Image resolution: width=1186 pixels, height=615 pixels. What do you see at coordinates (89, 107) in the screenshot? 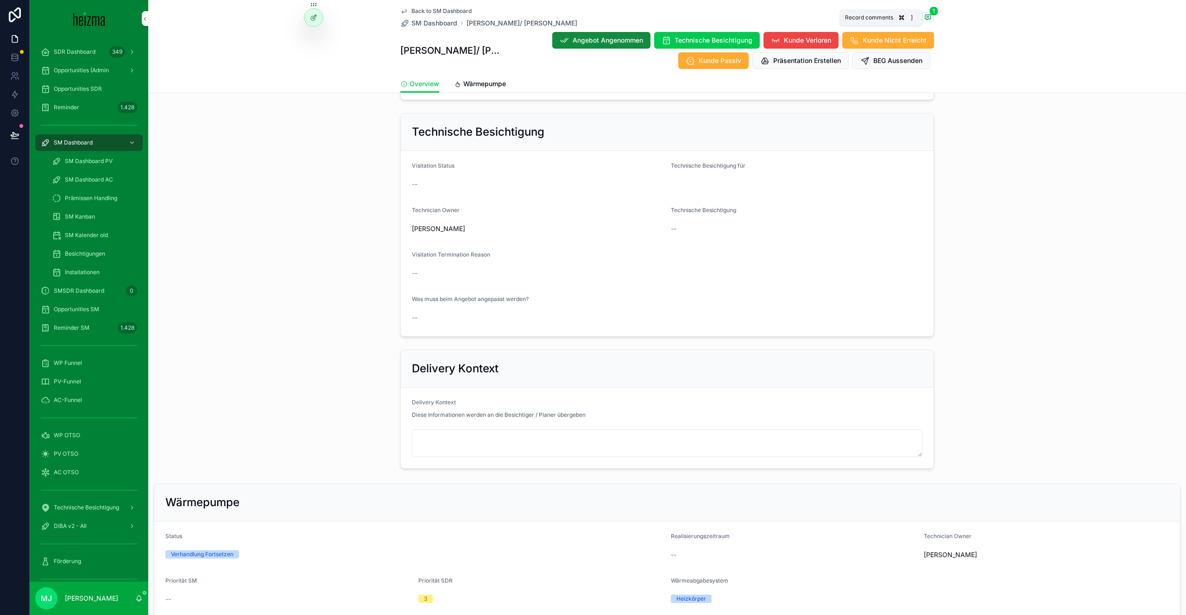
I see `a: Reminder1.428` at bounding box center [89, 107].